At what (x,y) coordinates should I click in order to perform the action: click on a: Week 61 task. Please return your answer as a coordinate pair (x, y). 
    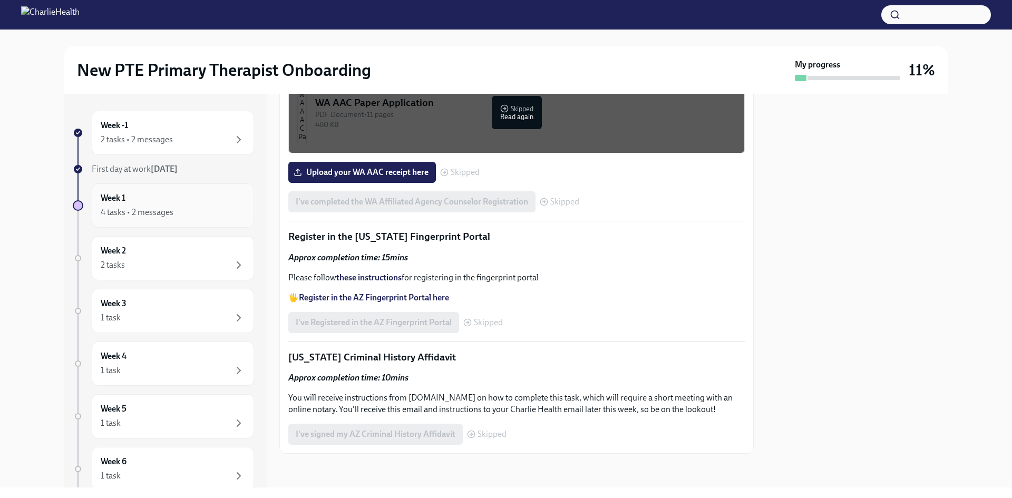
    Looking at the image, I should click on (163, 469).